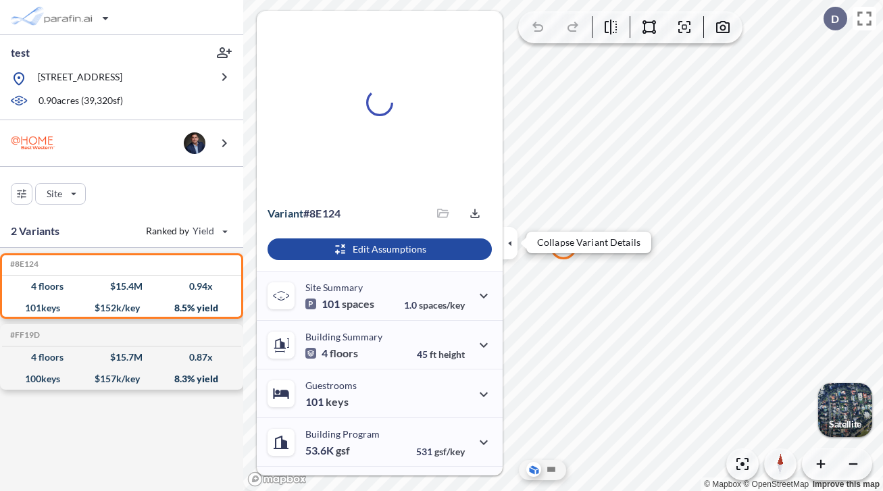 The width and height of the screenshot is (883, 491). Describe the element at coordinates (835, 19) in the screenshot. I see `p: D` at that location.